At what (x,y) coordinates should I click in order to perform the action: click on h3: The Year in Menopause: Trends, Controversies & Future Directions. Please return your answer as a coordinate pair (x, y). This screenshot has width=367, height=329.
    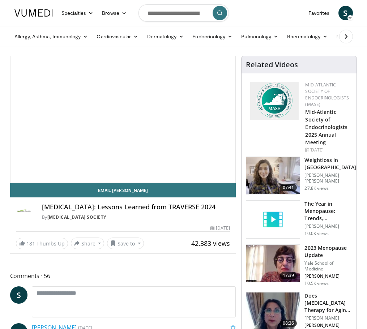
    Looking at the image, I should click on (328, 211).